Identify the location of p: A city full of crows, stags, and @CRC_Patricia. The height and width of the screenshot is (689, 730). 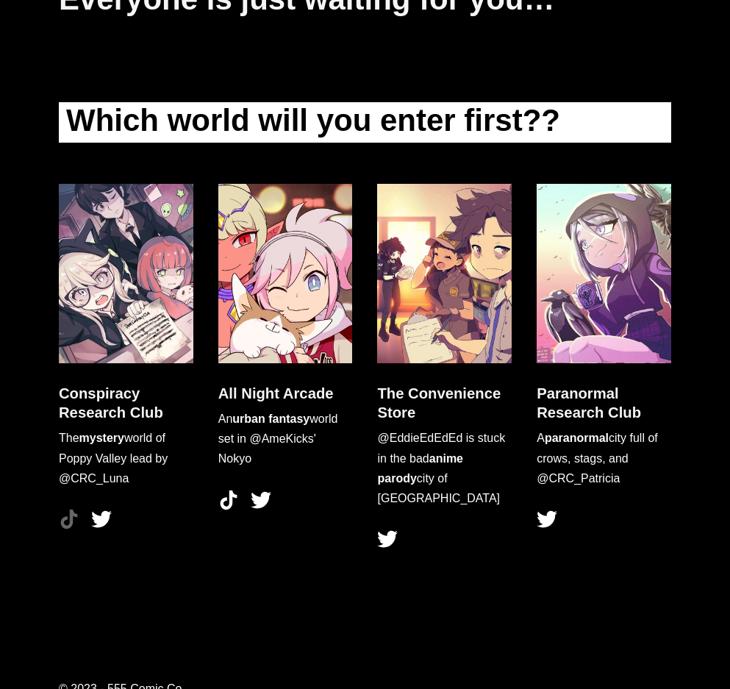
(604, 458).